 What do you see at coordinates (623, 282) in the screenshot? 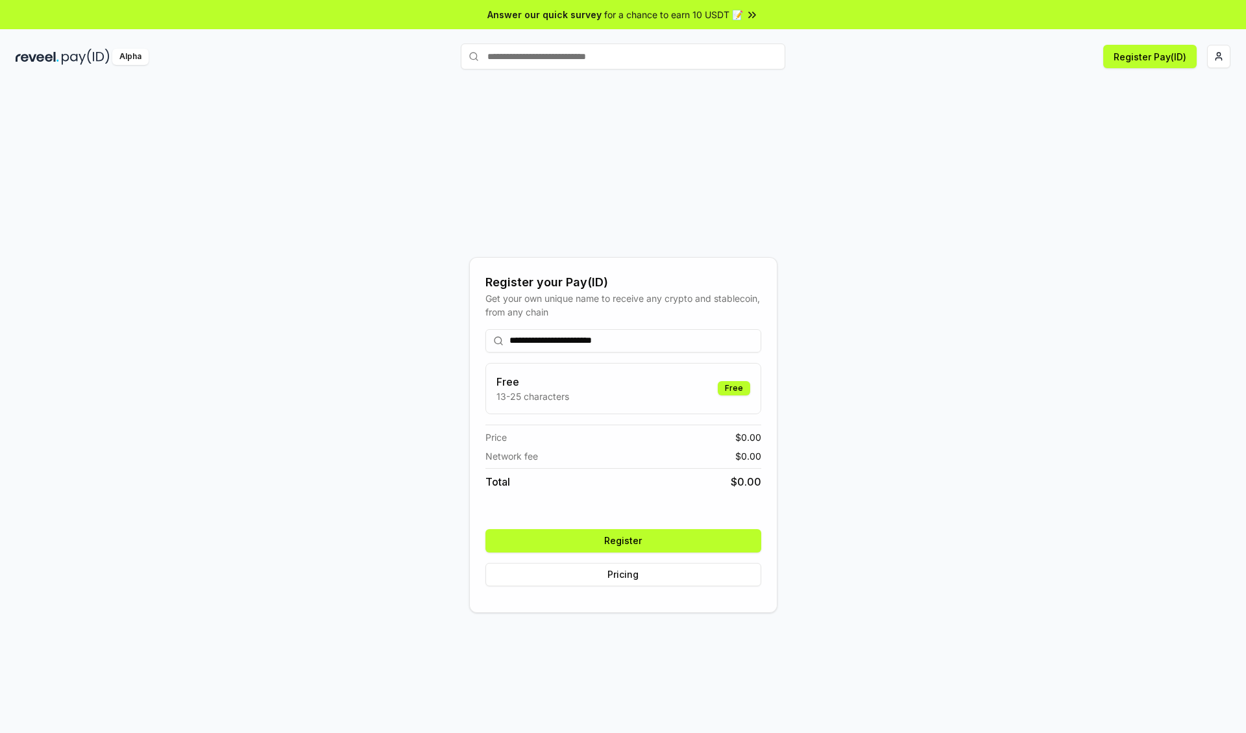
I see `div: Register your Pay(ID)` at bounding box center [623, 282].